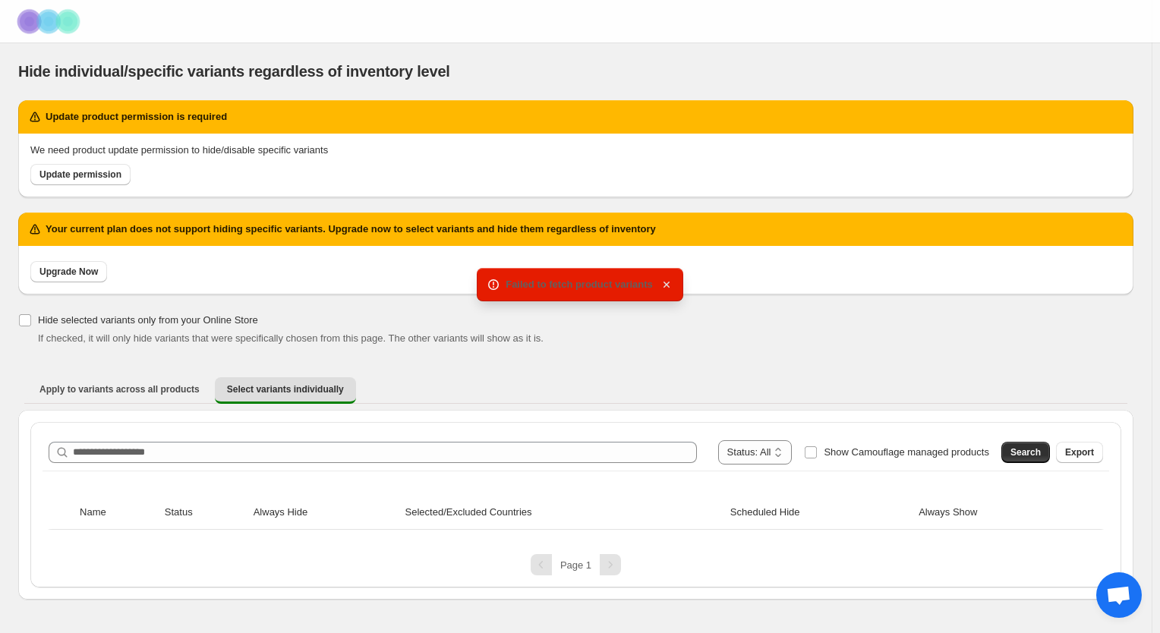 The width and height of the screenshot is (1160, 633). What do you see at coordinates (351, 229) in the screenshot?
I see `h2: Your current plan does not support hiding specific variants. Upgrade now to select variants and h...` at bounding box center [351, 229].